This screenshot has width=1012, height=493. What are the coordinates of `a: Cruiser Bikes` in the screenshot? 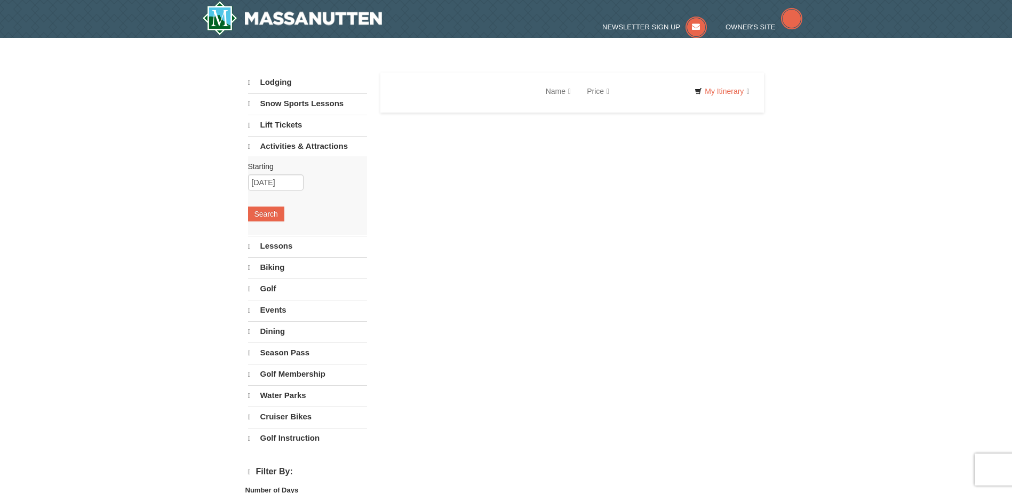 It's located at (307, 417).